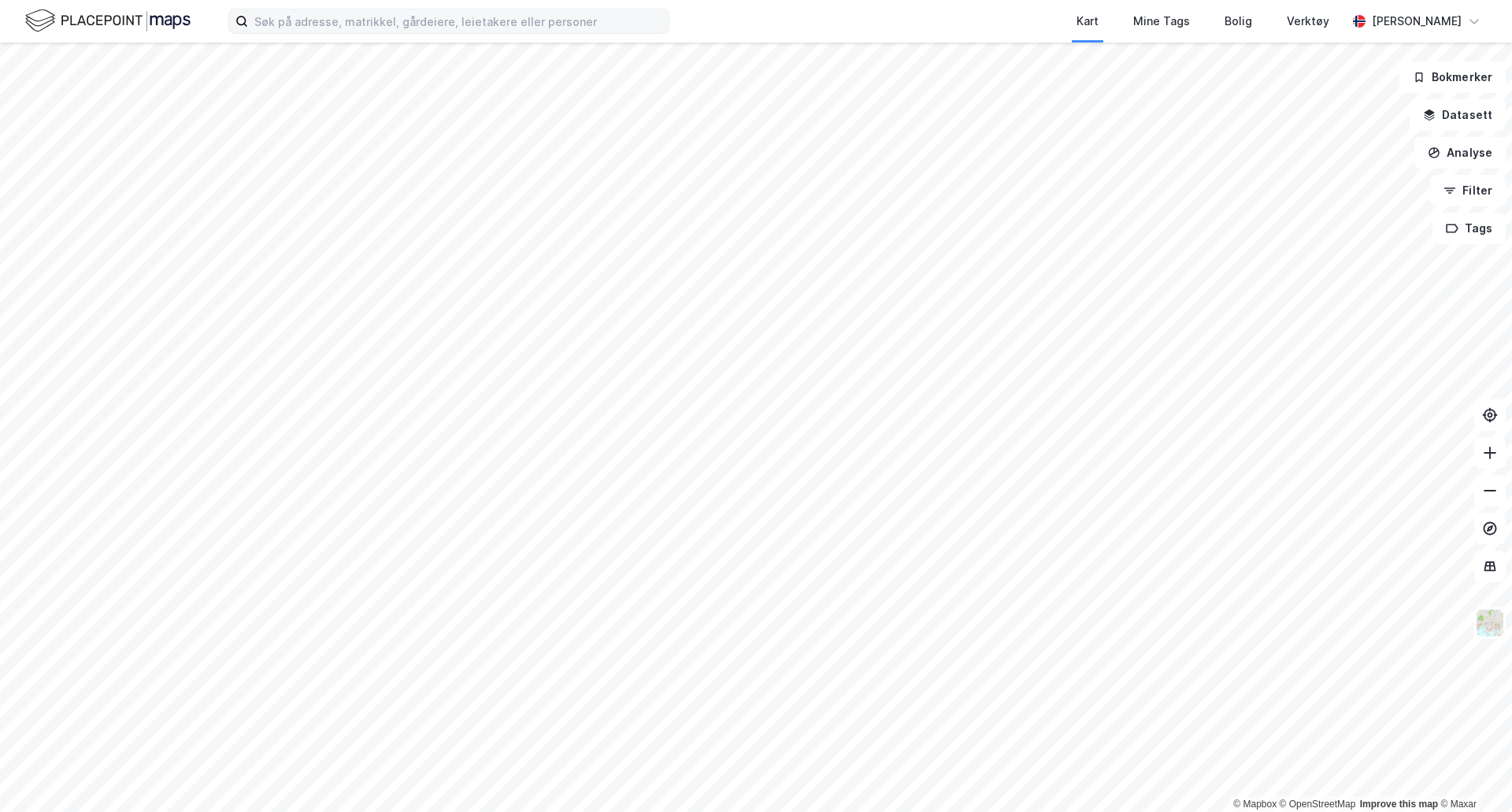 The height and width of the screenshot is (812, 1512). Describe the element at coordinates (1489, 623) in the screenshot. I see `img: Z` at that location.